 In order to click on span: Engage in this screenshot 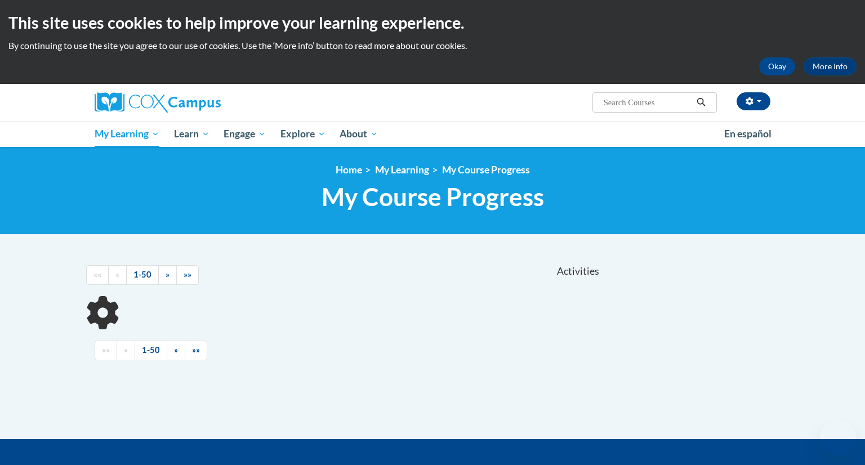, I will do `click(244, 134)`.